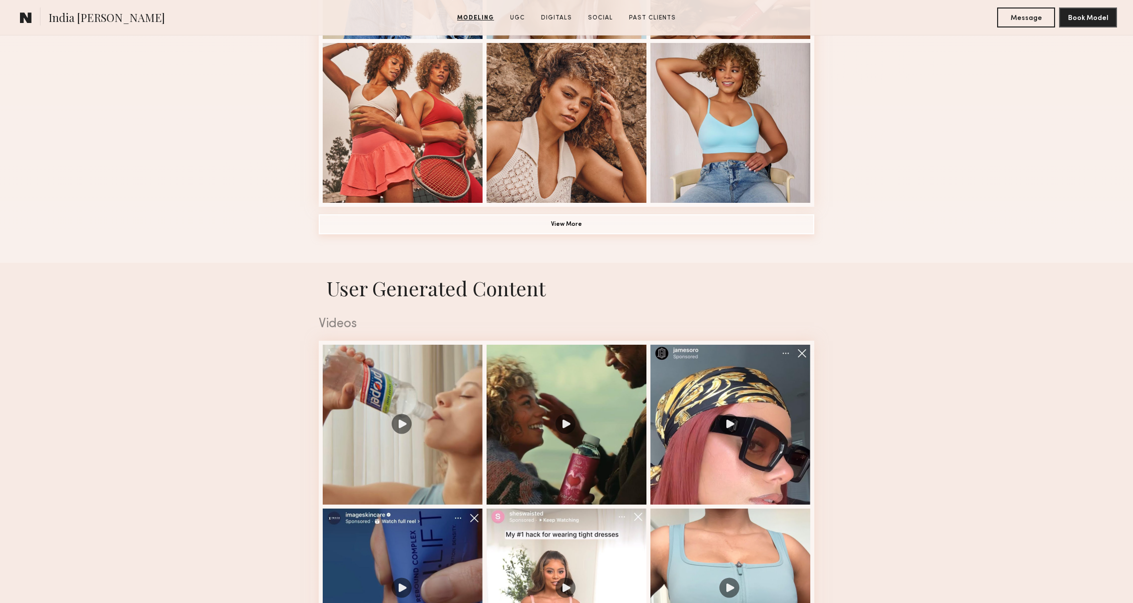 The height and width of the screenshot is (603, 1133). What do you see at coordinates (1088, 17) in the screenshot?
I see `button: Book Model` at bounding box center [1088, 17].